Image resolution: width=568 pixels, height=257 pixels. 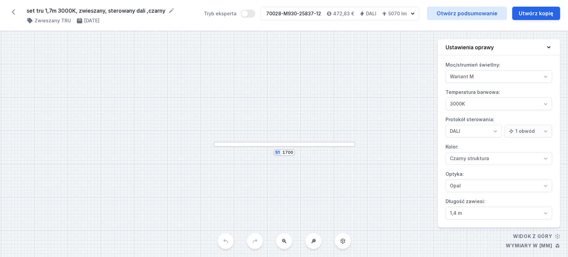 What do you see at coordinates (498, 126) in the screenshot?
I see `label: Protokół sterowania:` at bounding box center [498, 126].